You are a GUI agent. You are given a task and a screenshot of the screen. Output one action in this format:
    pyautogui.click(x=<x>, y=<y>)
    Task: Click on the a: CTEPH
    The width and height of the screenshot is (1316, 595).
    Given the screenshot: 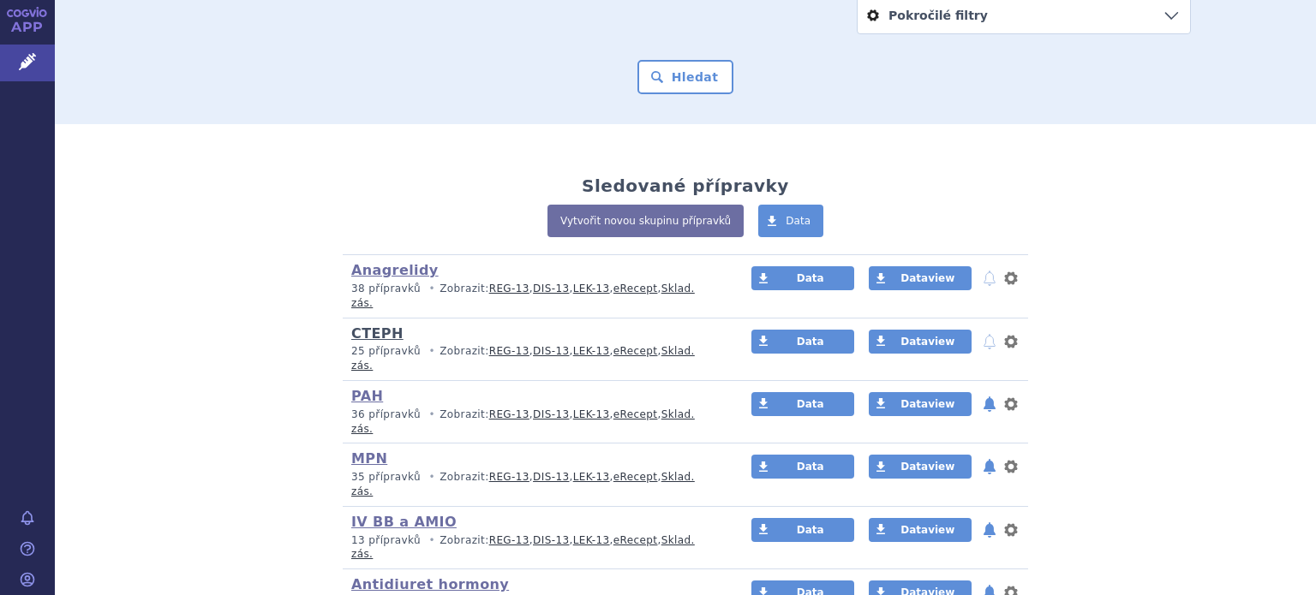 What is the action you would take?
    pyautogui.click(x=377, y=333)
    